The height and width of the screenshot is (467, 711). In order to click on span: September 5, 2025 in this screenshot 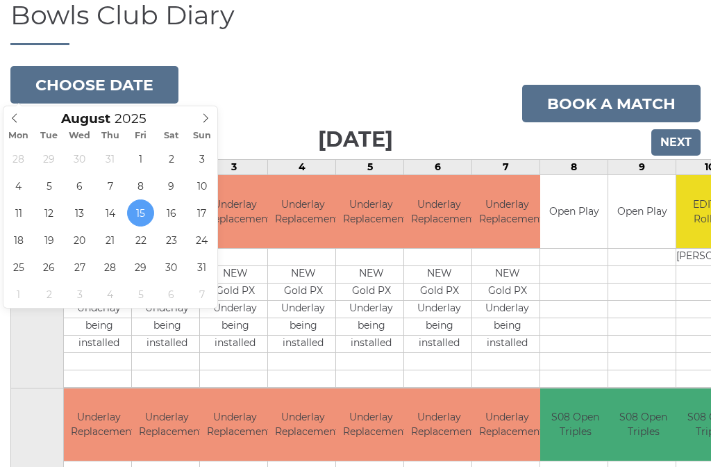, I will do `click(140, 294)`.